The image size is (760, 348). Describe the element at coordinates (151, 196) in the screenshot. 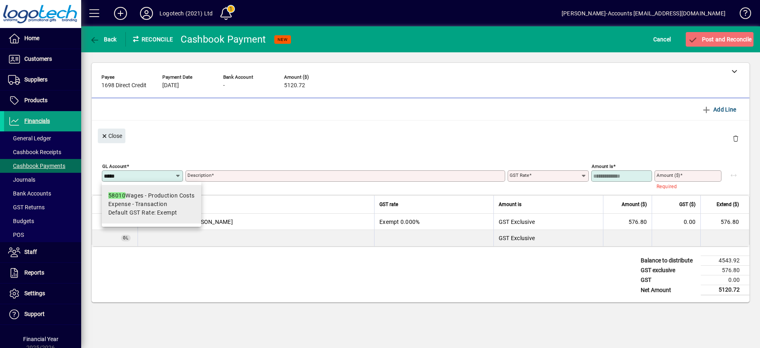

I see `div: Wages - Production Costs` at that location.